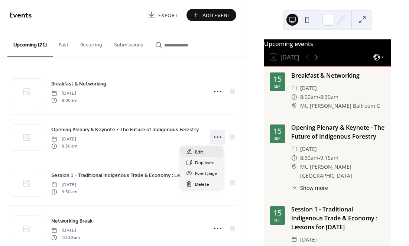 The width and height of the screenshot is (409, 246). Describe the element at coordinates (205, 163) in the screenshot. I see `span: Duplicate` at that location.